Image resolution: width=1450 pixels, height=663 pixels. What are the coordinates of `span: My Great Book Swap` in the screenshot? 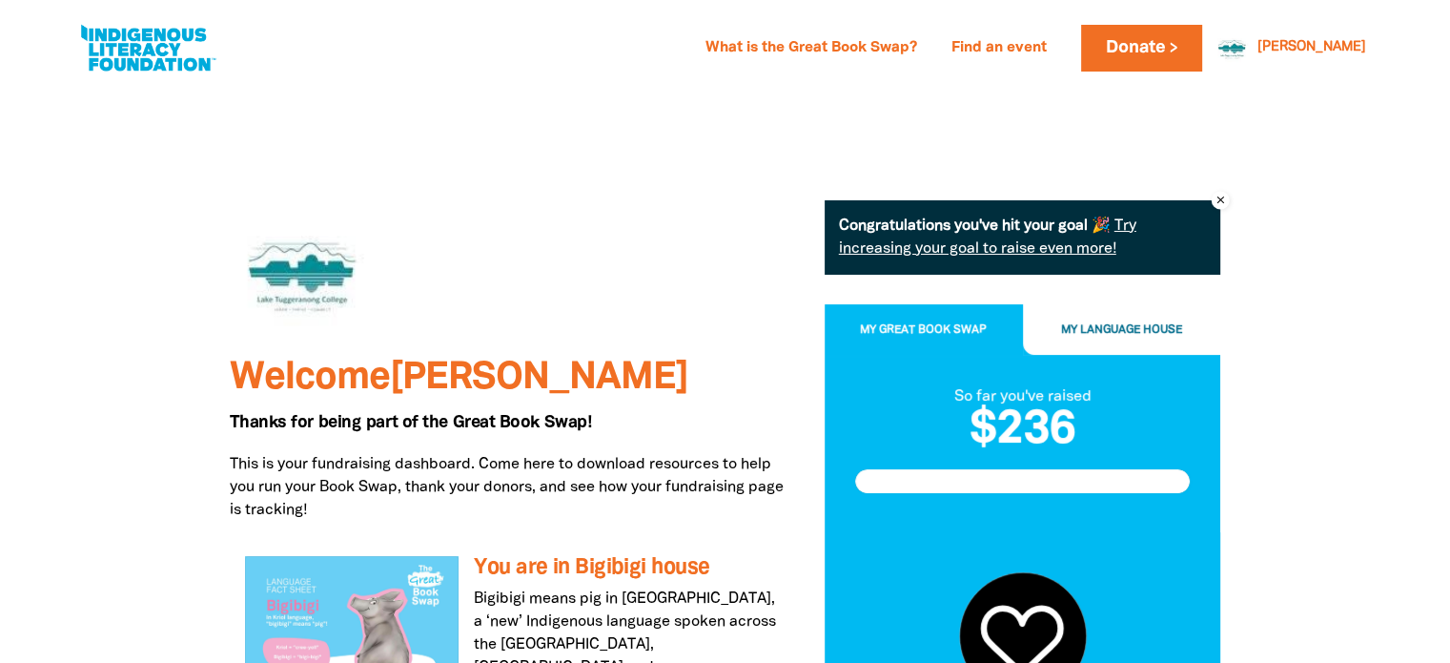 It's located at (923, 329).